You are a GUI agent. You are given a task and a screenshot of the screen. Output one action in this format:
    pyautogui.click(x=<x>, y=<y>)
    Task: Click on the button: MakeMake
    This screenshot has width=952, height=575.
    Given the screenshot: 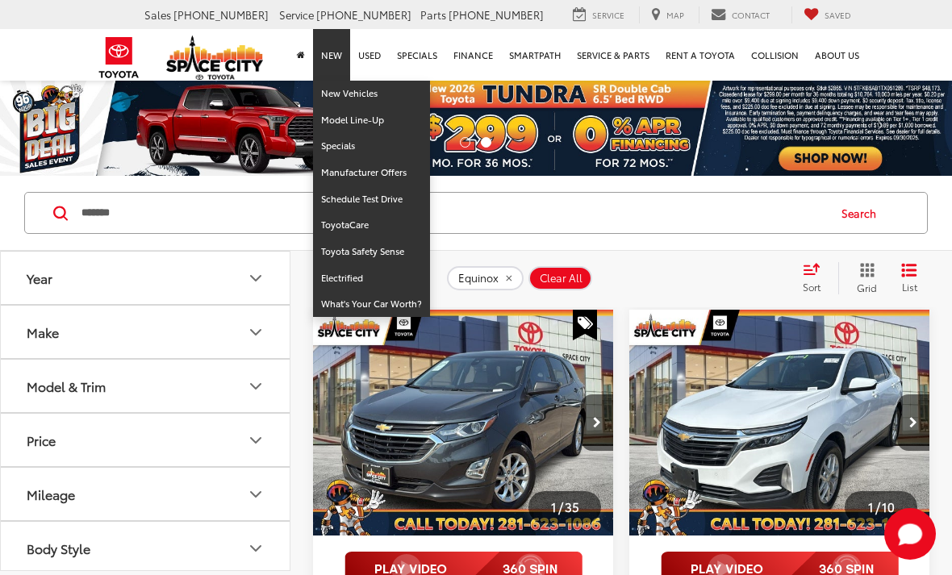 What is the action you would take?
    pyautogui.click(x=146, y=332)
    